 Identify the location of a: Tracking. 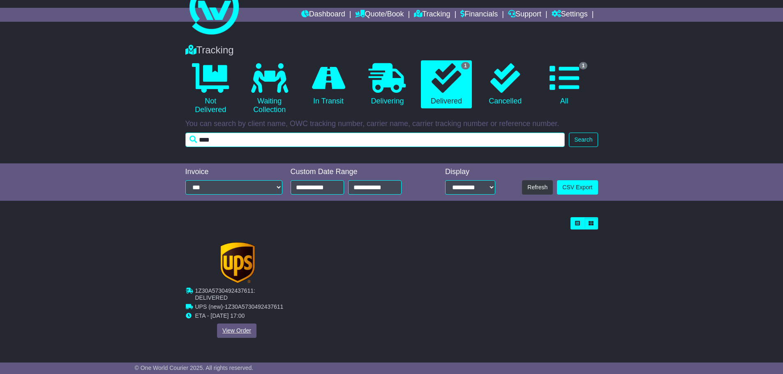
(432, 15).